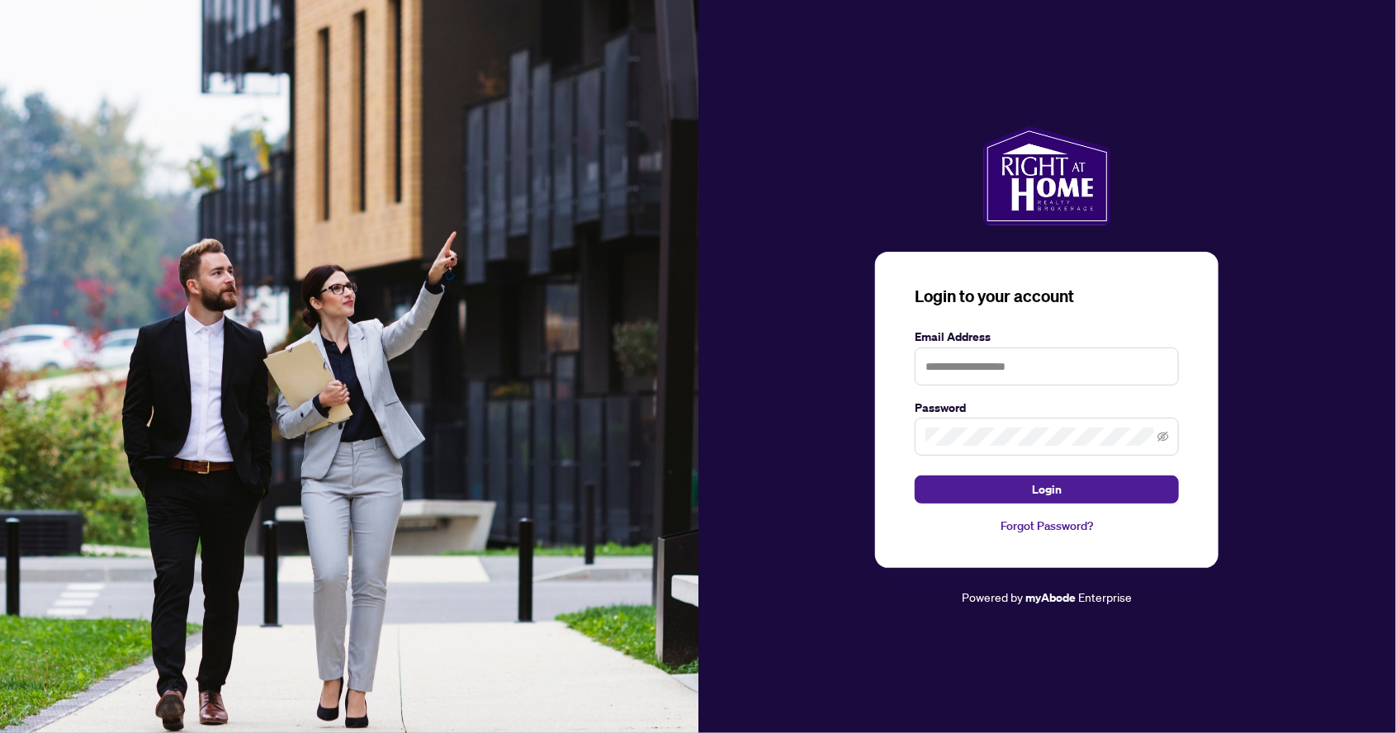 The height and width of the screenshot is (733, 1396). What do you see at coordinates (1105, 597) in the screenshot?
I see `span: Enterprise` at bounding box center [1105, 597].